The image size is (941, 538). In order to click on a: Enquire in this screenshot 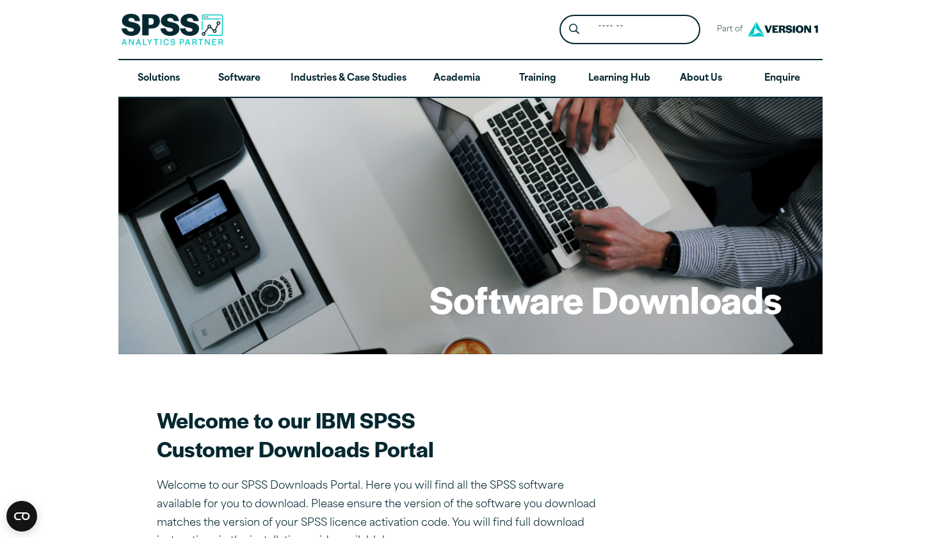, I will do `click(782, 79)`.